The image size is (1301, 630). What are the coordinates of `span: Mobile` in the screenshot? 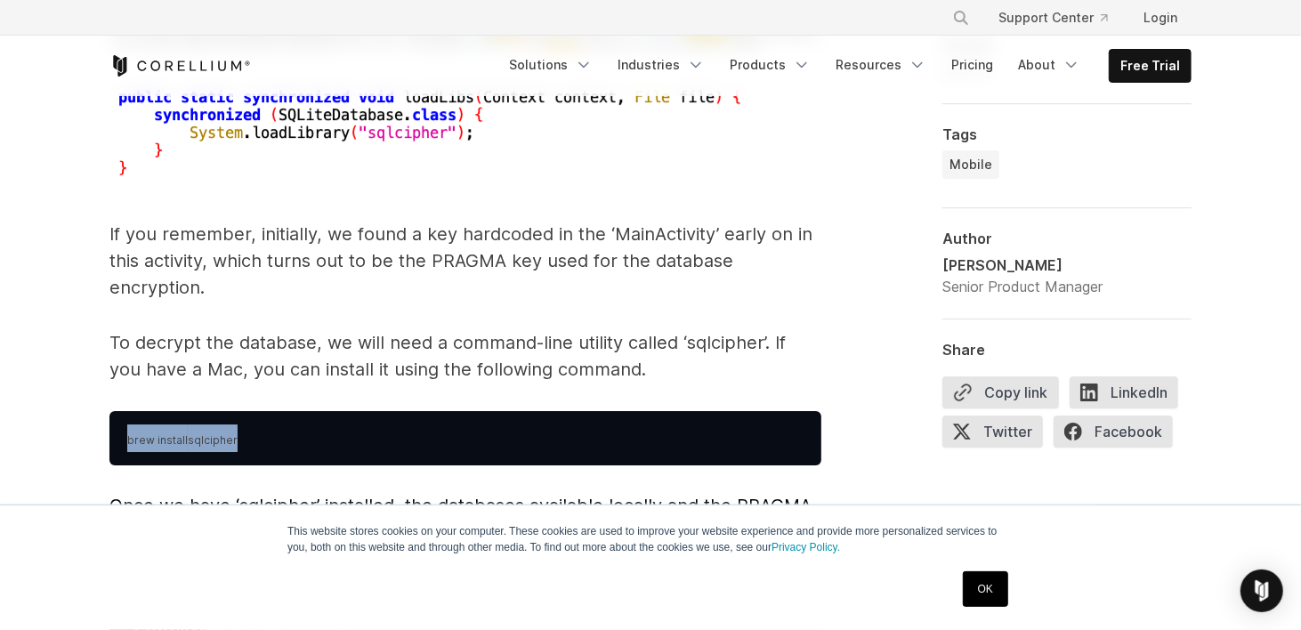 It's located at (971, 165).